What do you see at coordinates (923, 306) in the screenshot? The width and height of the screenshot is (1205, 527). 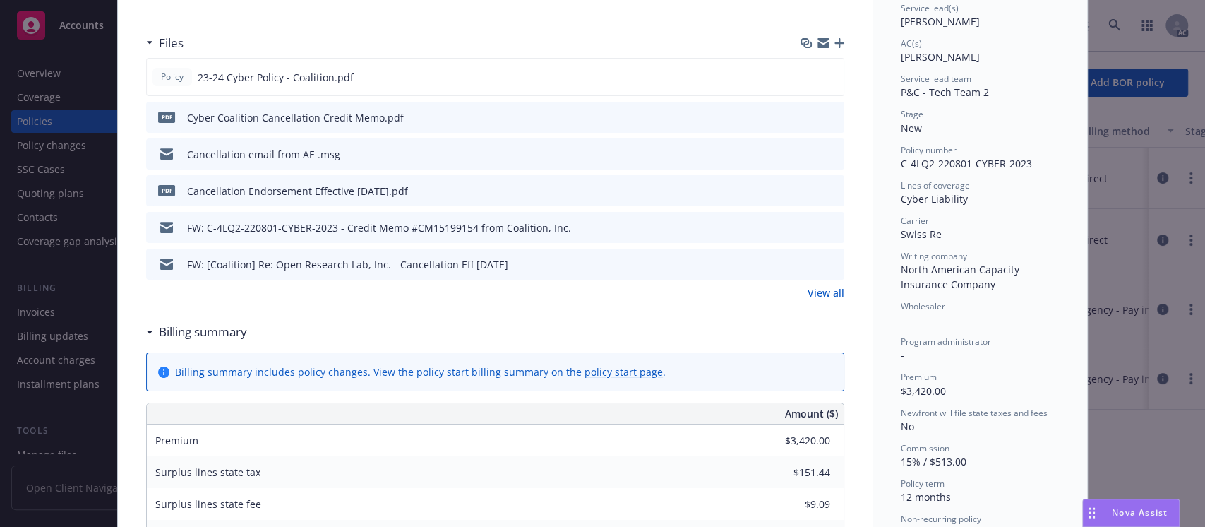 I see `span: Wholesaler` at bounding box center [923, 306].